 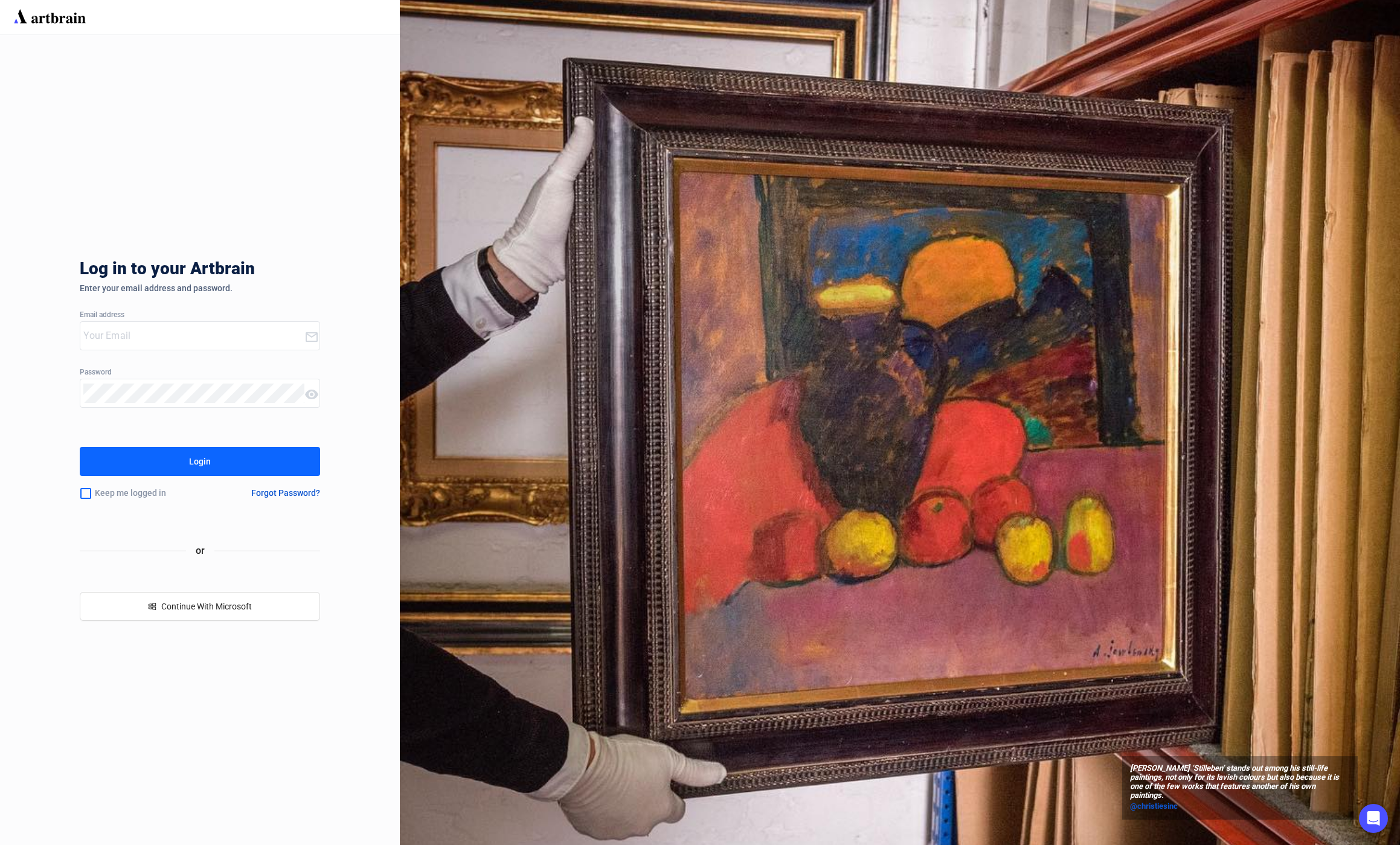 I want to click on div: Password, so click(x=199, y=373).